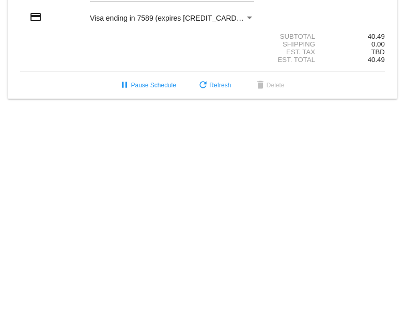 This screenshot has width=405, height=310. Describe the element at coordinates (294, 59) in the screenshot. I see `div: Est. Total` at that location.